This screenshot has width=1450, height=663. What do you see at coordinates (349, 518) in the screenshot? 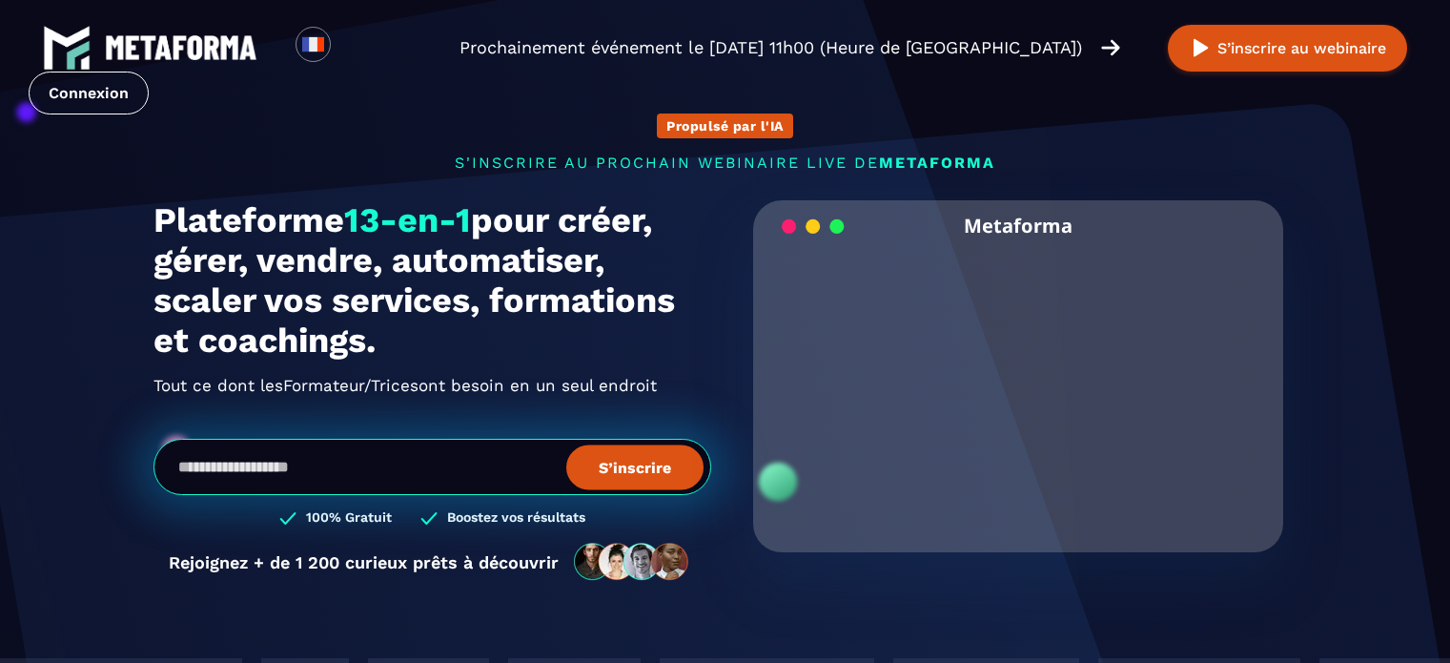
I see `h3: 100% Gratuit` at bounding box center [349, 518].